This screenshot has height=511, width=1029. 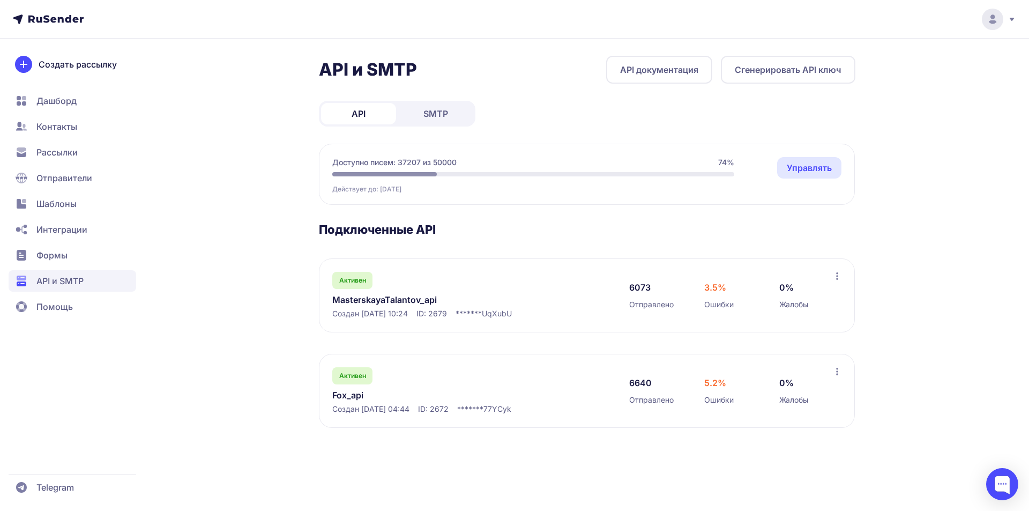 I want to click on span: API, so click(x=359, y=114).